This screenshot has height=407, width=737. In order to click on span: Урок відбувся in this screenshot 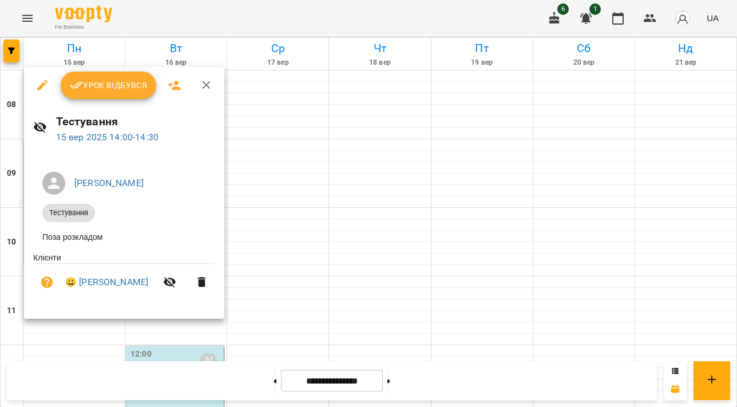, I will do `click(109, 85)`.